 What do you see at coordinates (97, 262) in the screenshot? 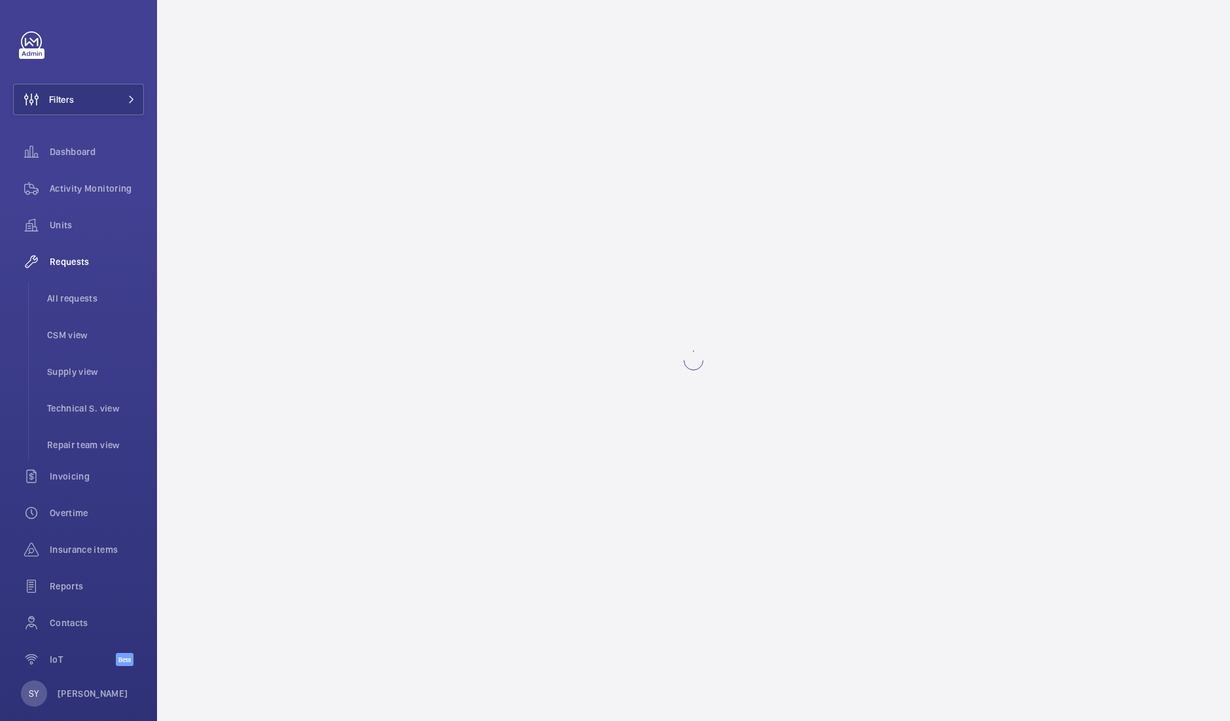
I see `span: Requests` at bounding box center [97, 262].